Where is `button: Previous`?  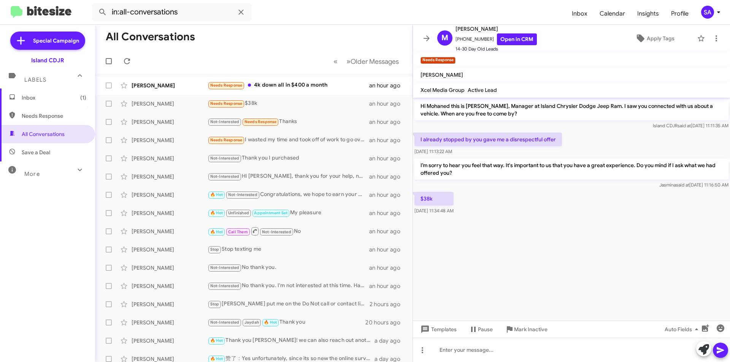
button: Previous is located at coordinates (335, 61).